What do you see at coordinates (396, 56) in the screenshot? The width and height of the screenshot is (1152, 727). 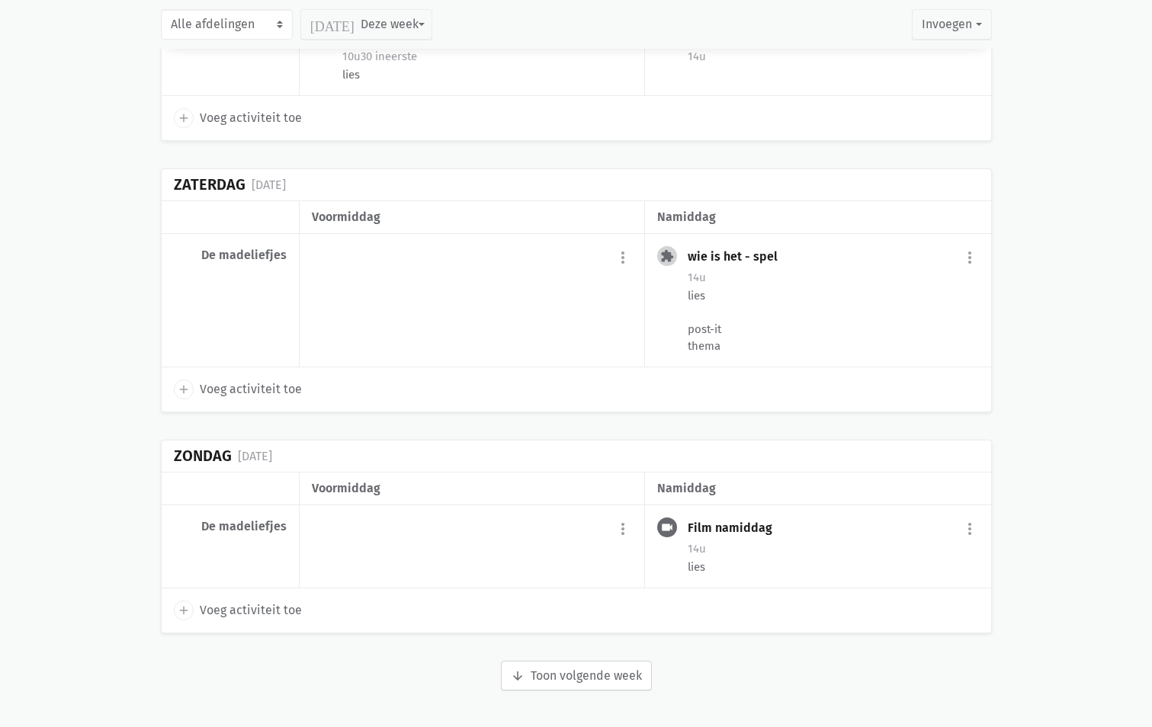 I see `span: eerste` at bounding box center [396, 56].